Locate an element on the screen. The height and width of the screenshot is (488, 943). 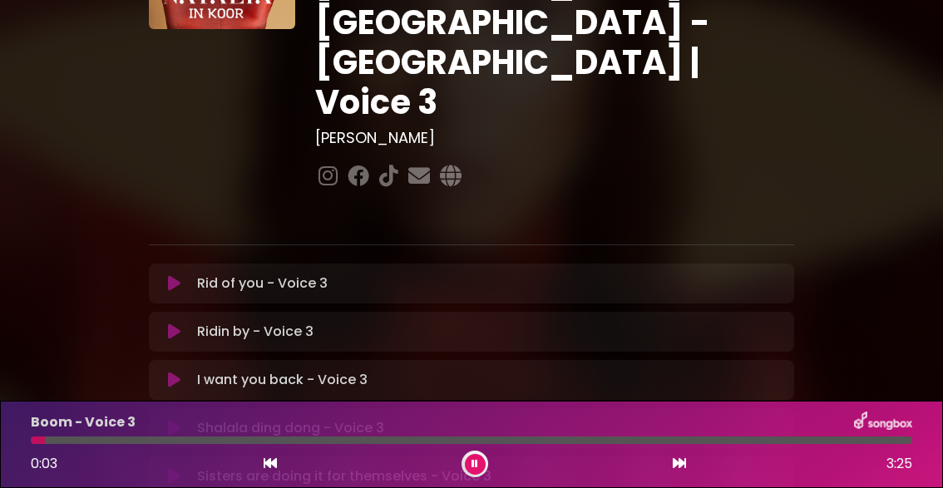
span: 0:03 is located at coordinates (44, 463).